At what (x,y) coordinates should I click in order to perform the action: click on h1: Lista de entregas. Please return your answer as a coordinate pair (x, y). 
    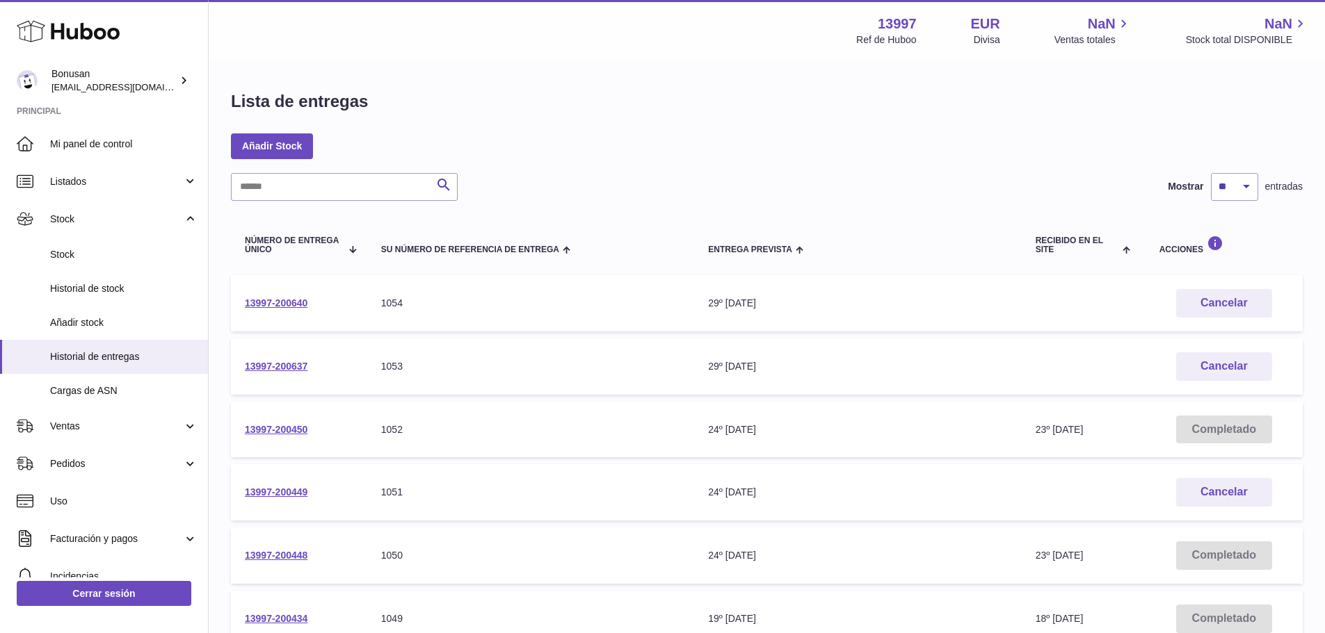
    Looking at the image, I should click on (299, 102).